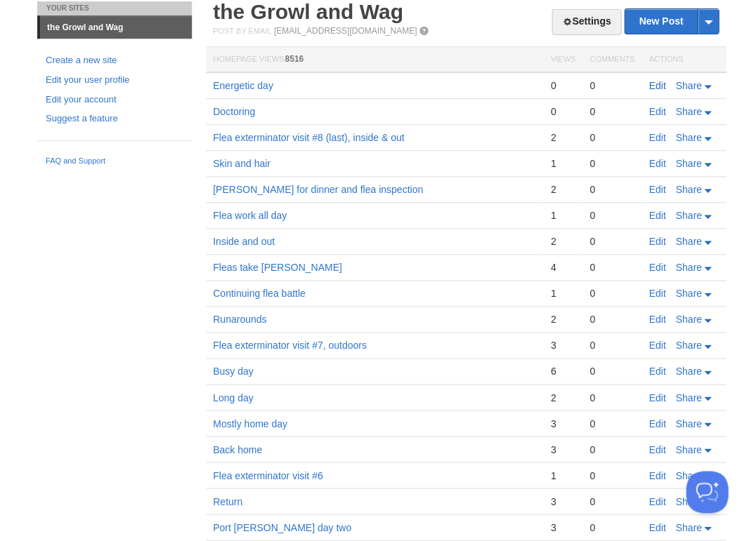 This screenshot has height=541, width=756. I want to click on a: New Post, so click(671, 21).